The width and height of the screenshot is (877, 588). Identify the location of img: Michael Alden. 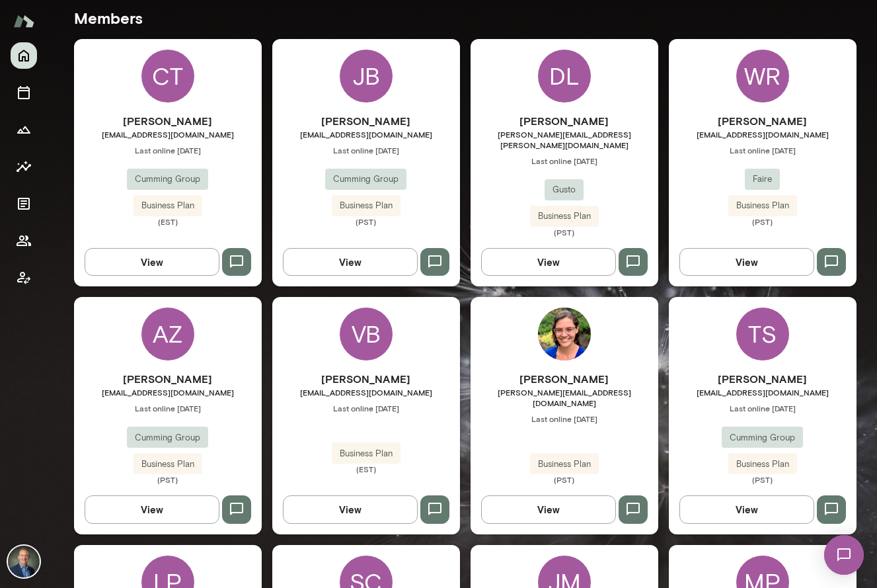
(24, 561).